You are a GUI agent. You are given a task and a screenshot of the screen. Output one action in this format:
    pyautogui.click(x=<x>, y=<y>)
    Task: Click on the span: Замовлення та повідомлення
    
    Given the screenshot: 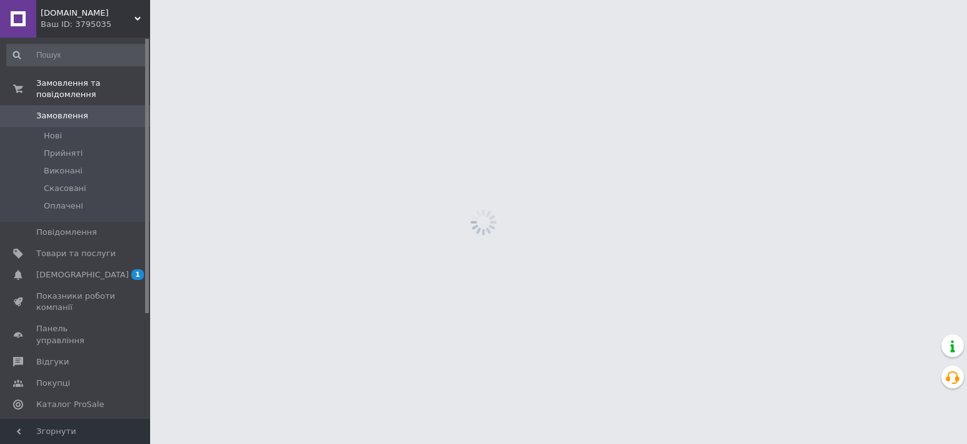 What is the action you would take?
    pyautogui.click(x=93, y=89)
    